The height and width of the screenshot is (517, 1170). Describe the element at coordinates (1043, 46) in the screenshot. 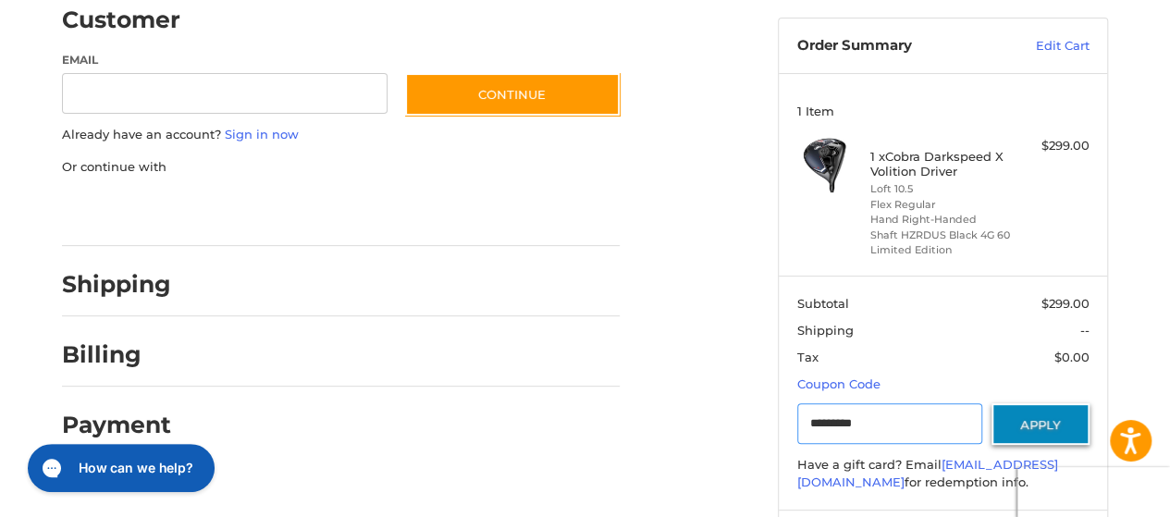

I see `a: Edit Cart` at that location.